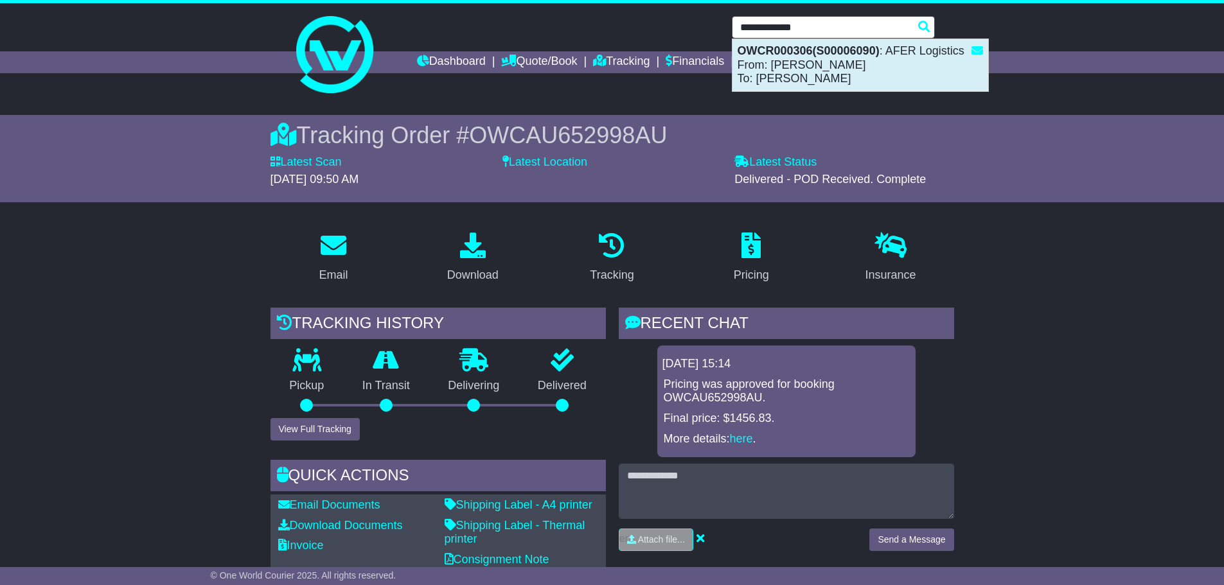 The width and height of the screenshot is (1224, 585). What do you see at coordinates (787, 325) in the screenshot?
I see `div: RECENT CHAT` at bounding box center [787, 325].